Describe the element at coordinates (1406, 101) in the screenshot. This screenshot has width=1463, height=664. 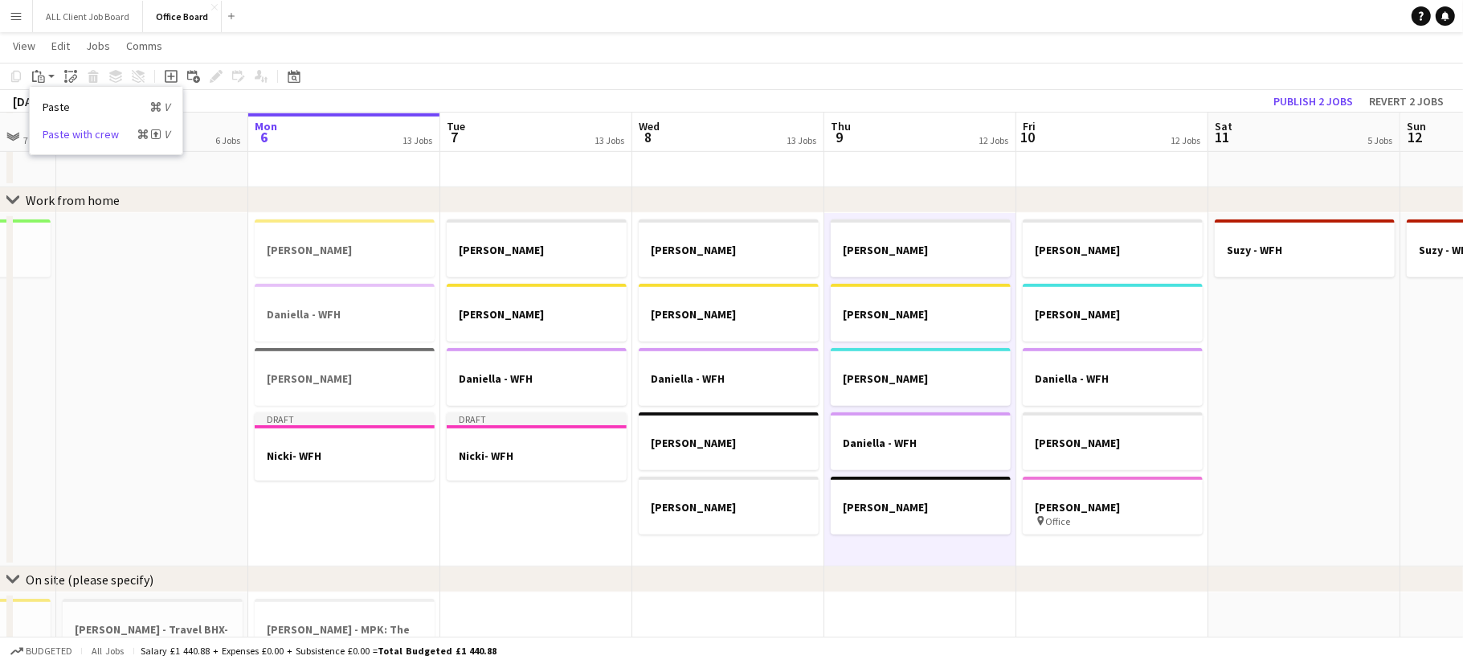
I see `button: Revert 2 jobs` at that location.